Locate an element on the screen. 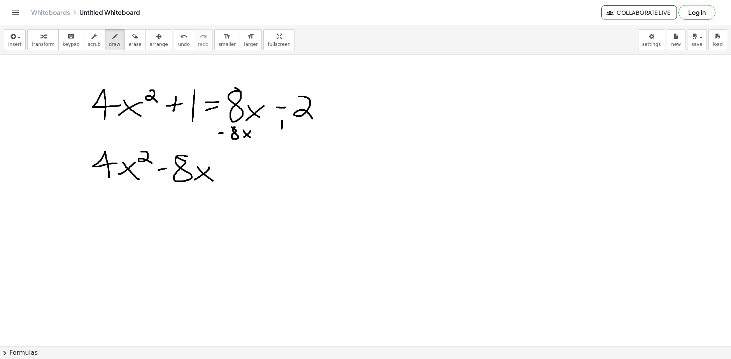  span: settings is located at coordinates (651, 44).